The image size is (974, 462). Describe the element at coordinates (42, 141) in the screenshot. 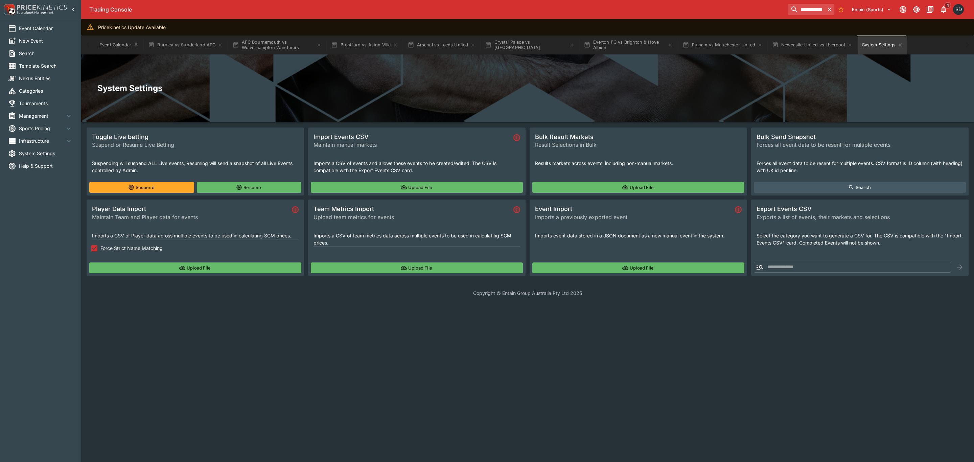

I see `span: Infrastructure` at that location.